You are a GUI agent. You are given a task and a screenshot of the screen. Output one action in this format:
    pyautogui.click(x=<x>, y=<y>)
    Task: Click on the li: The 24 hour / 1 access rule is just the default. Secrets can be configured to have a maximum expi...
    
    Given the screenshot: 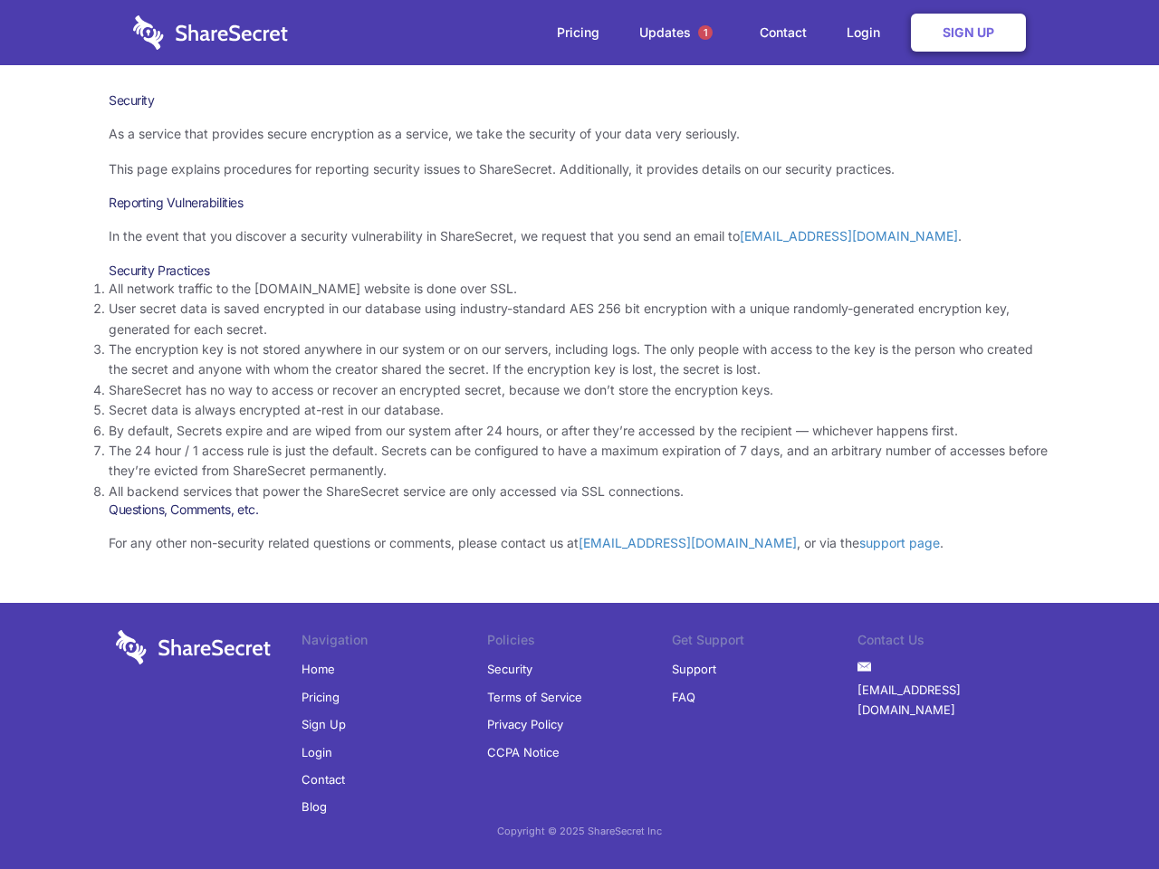 What is the action you would take?
    pyautogui.click(x=579, y=461)
    